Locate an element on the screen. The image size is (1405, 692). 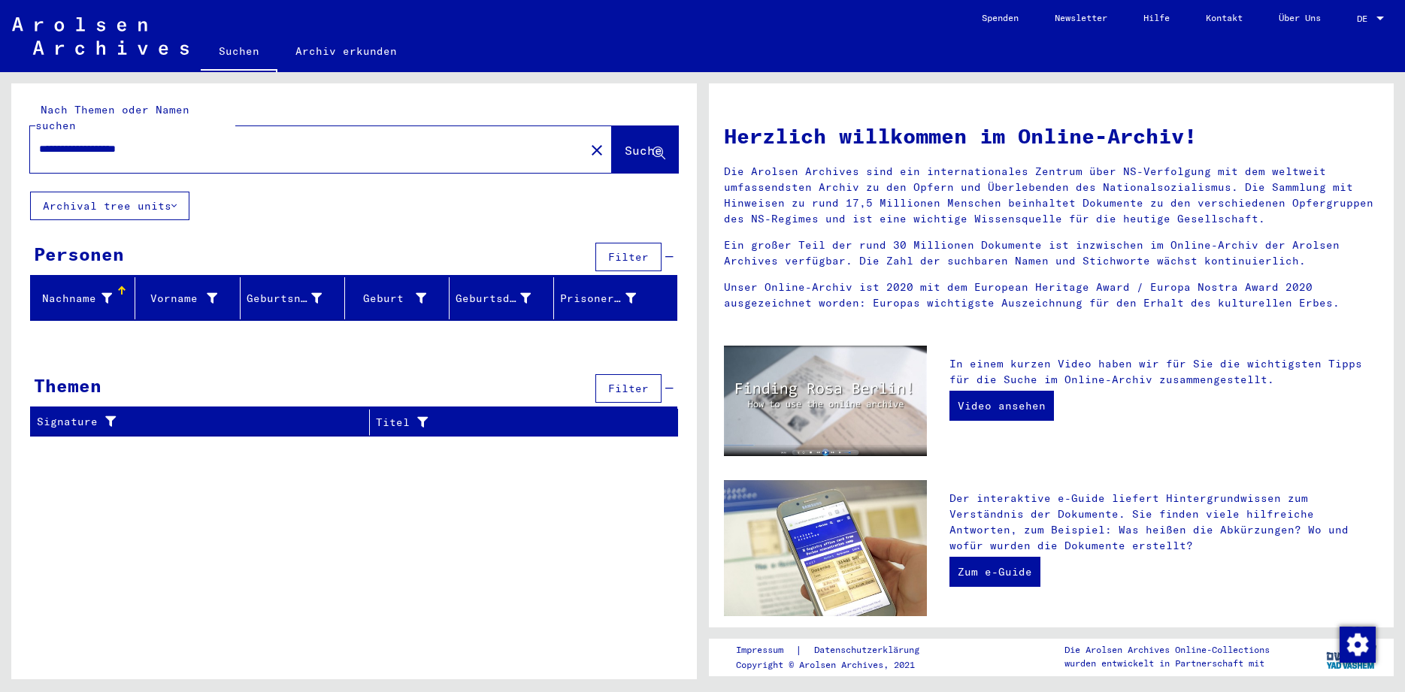
a: Suchen is located at coordinates (239, 53).